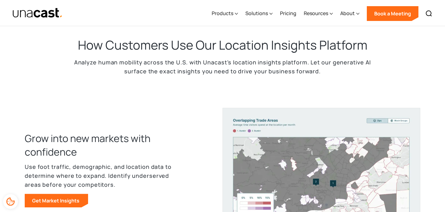 The image size is (445, 212). What do you see at coordinates (56, 201) in the screenshot?
I see `a: Get Market Insights` at bounding box center [56, 201].